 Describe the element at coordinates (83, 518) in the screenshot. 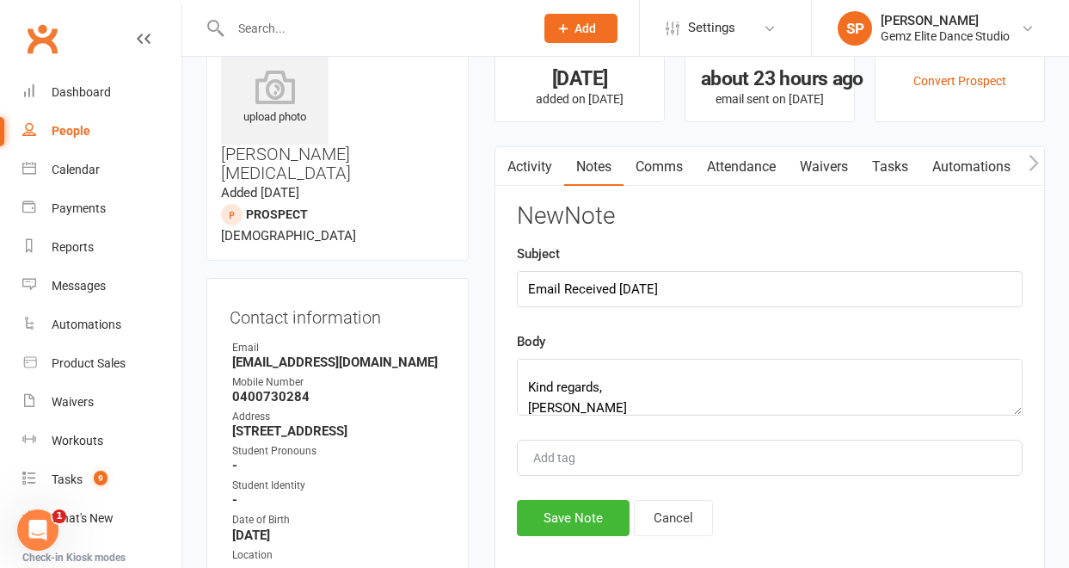

I see `div: What's New` at that location.